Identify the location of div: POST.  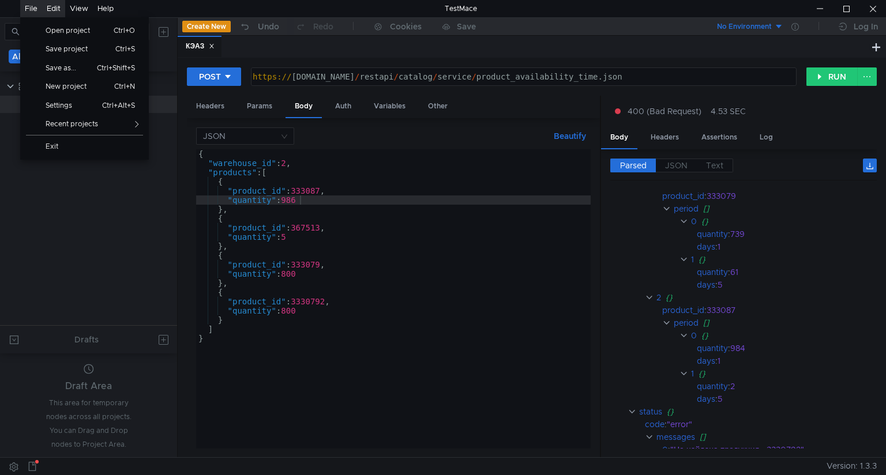
(210, 77).